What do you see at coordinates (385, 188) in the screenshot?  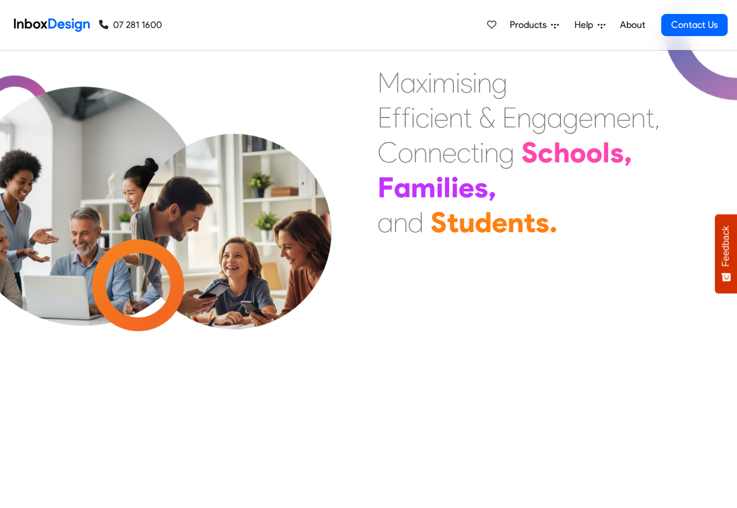 I see `div: F` at bounding box center [385, 188].